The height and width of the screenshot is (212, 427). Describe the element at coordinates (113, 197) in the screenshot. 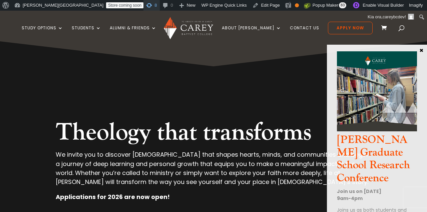

I see `strong: Applications for 2026 are now open!` at that location.